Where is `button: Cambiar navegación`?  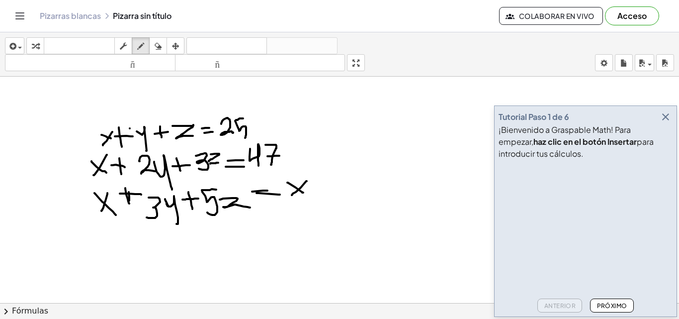 button: Cambiar navegación is located at coordinates (20, 16).